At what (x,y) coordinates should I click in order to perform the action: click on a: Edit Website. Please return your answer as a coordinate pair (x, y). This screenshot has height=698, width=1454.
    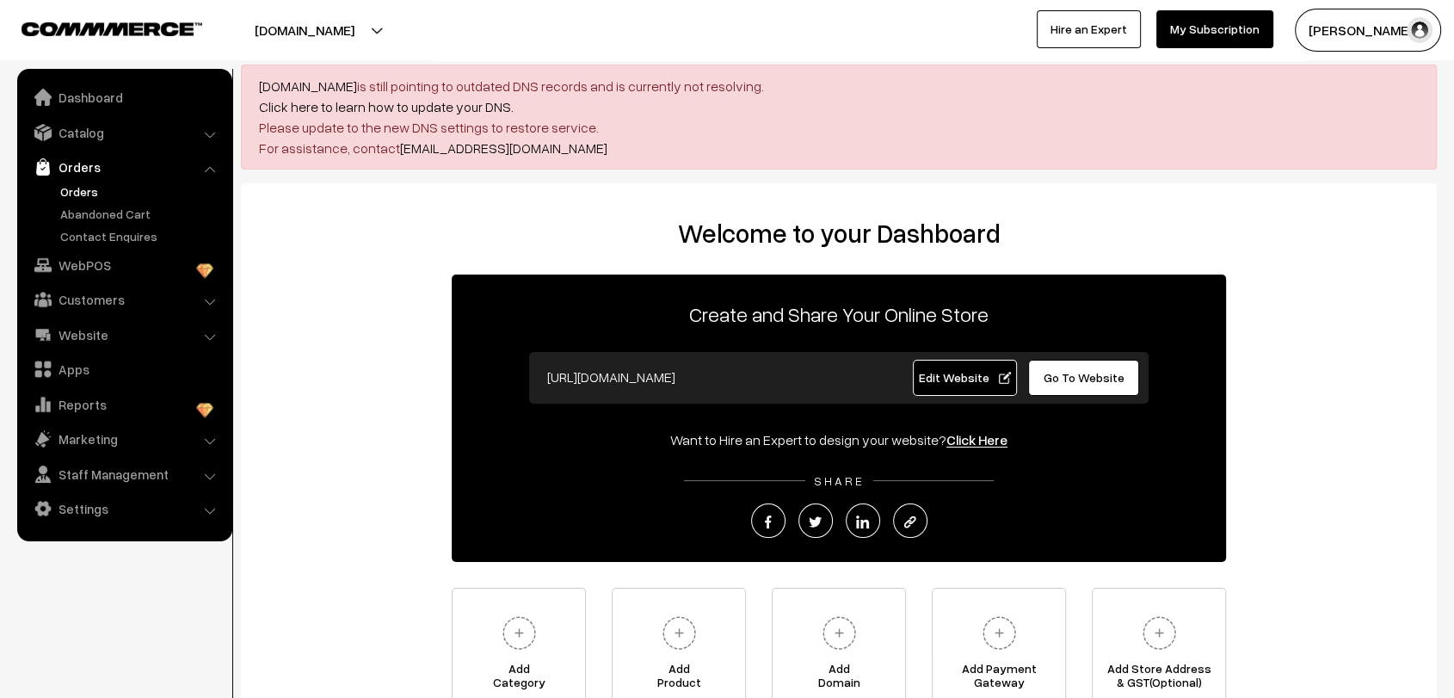
    Looking at the image, I should click on (965, 378).